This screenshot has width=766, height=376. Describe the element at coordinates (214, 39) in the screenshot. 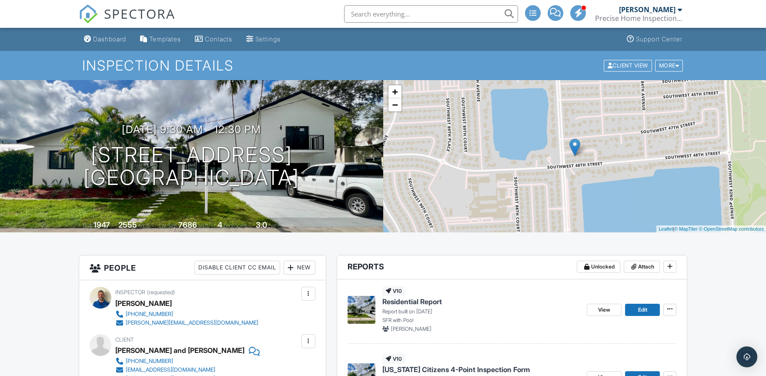

I see `a: Contacts` at that location.